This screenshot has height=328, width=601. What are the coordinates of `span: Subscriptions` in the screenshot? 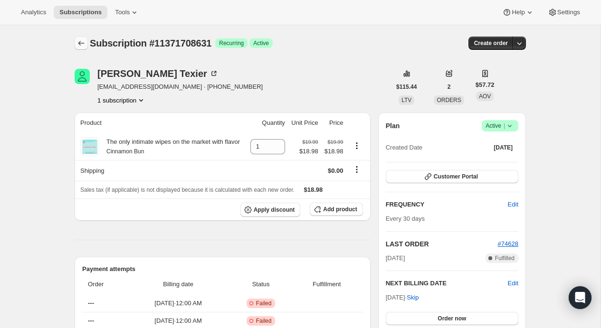 It's located at (80, 12).